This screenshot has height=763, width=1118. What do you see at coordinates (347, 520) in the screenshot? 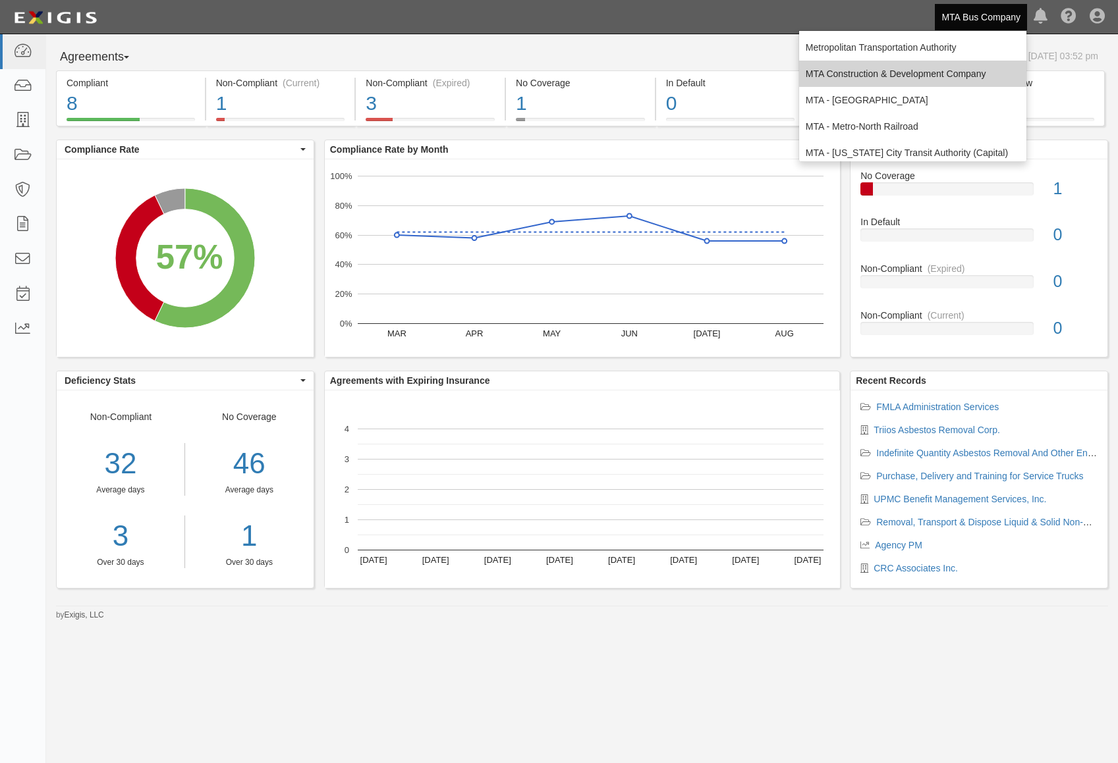
I see `text: 1` at bounding box center [347, 520].